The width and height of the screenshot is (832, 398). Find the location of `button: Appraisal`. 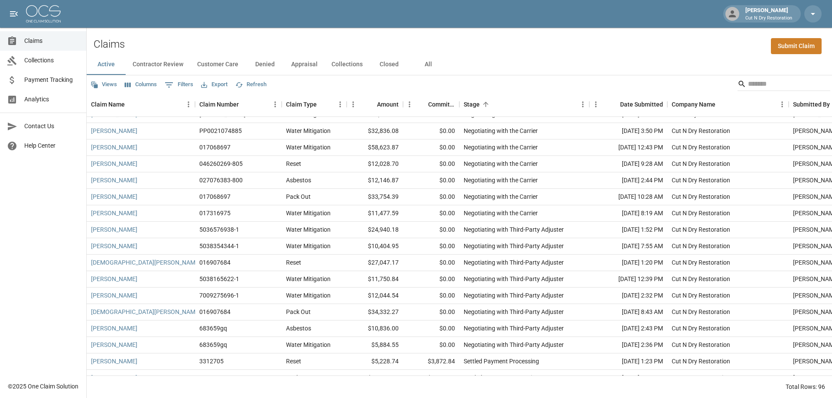

button: Appraisal is located at coordinates (304, 65).